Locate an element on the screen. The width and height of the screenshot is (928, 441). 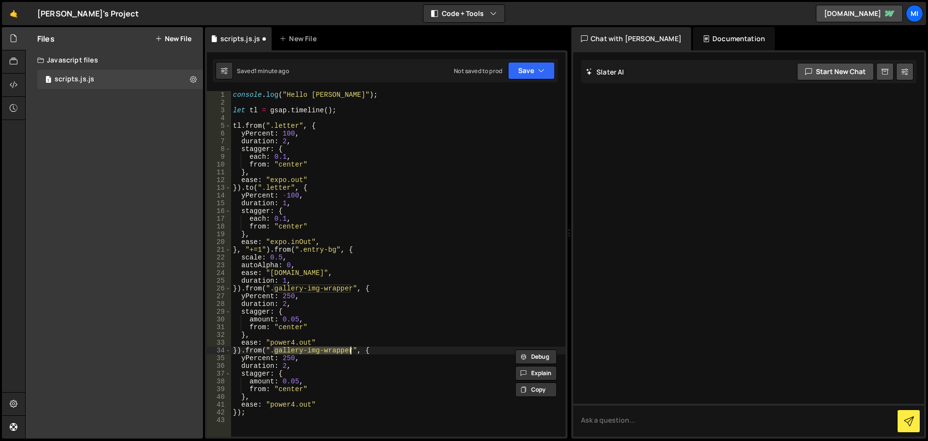
div: 41 is located at coordinates (219, 404).